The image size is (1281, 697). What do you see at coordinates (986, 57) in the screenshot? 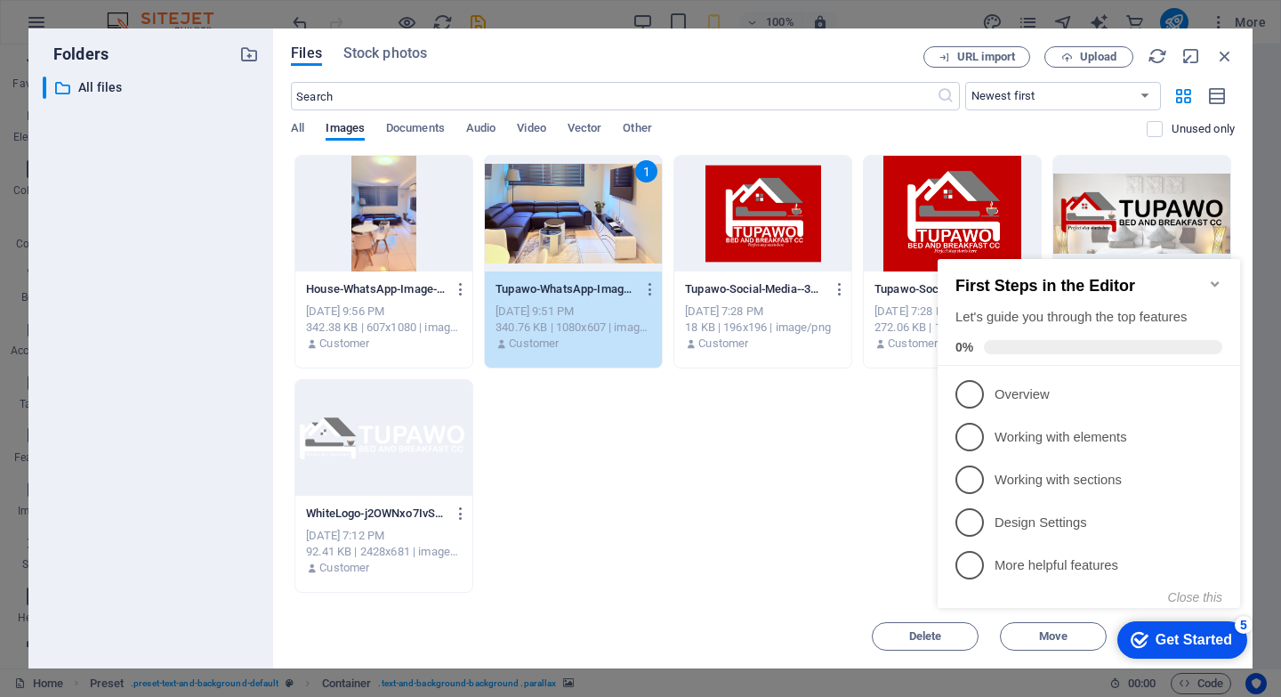
I see `span: URL import` at bounding box center [986, 57].